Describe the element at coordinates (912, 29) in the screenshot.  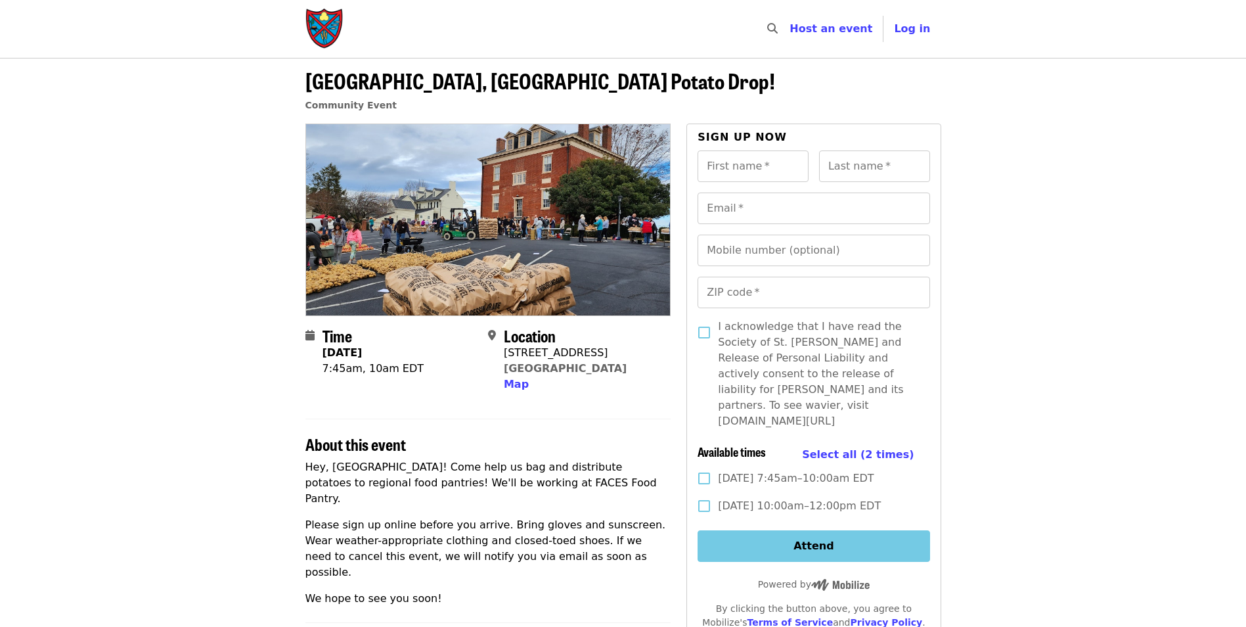
I see `button: Log in` at that location.